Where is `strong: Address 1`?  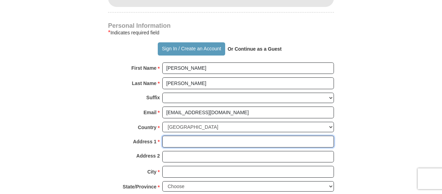
strong: Address 1 is located at coordinates (145, 142).